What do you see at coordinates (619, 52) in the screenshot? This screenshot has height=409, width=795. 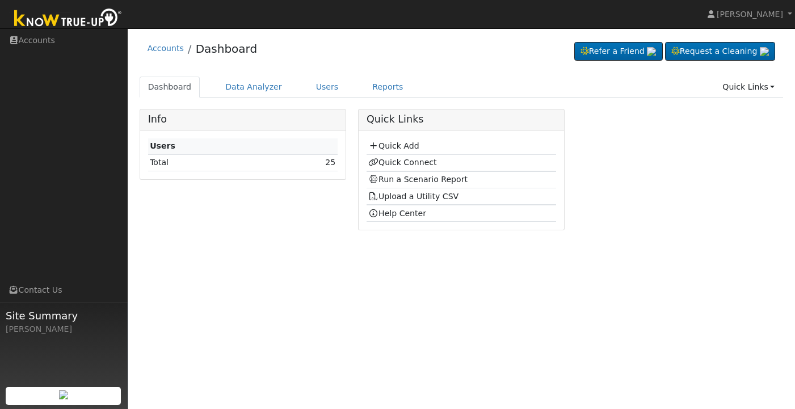 I see `a: Refer a Friend` at bounding box center [619, 52].